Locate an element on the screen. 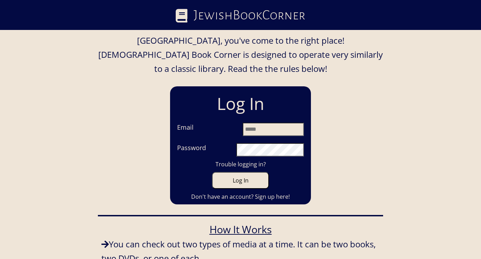 This screenshot has width=481, height=259. a: Don't have an account? Sign up here! is located at coordinates (241, 197).